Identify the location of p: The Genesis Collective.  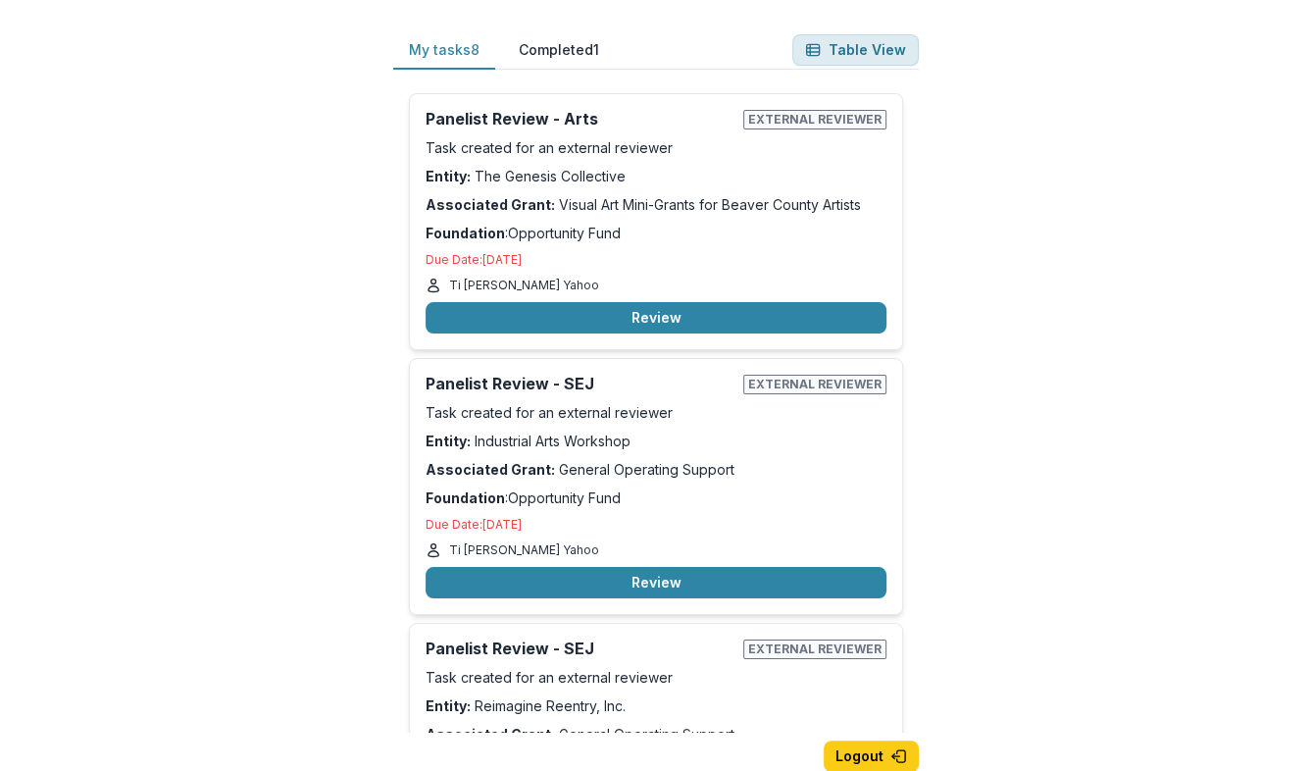
(656, 175).